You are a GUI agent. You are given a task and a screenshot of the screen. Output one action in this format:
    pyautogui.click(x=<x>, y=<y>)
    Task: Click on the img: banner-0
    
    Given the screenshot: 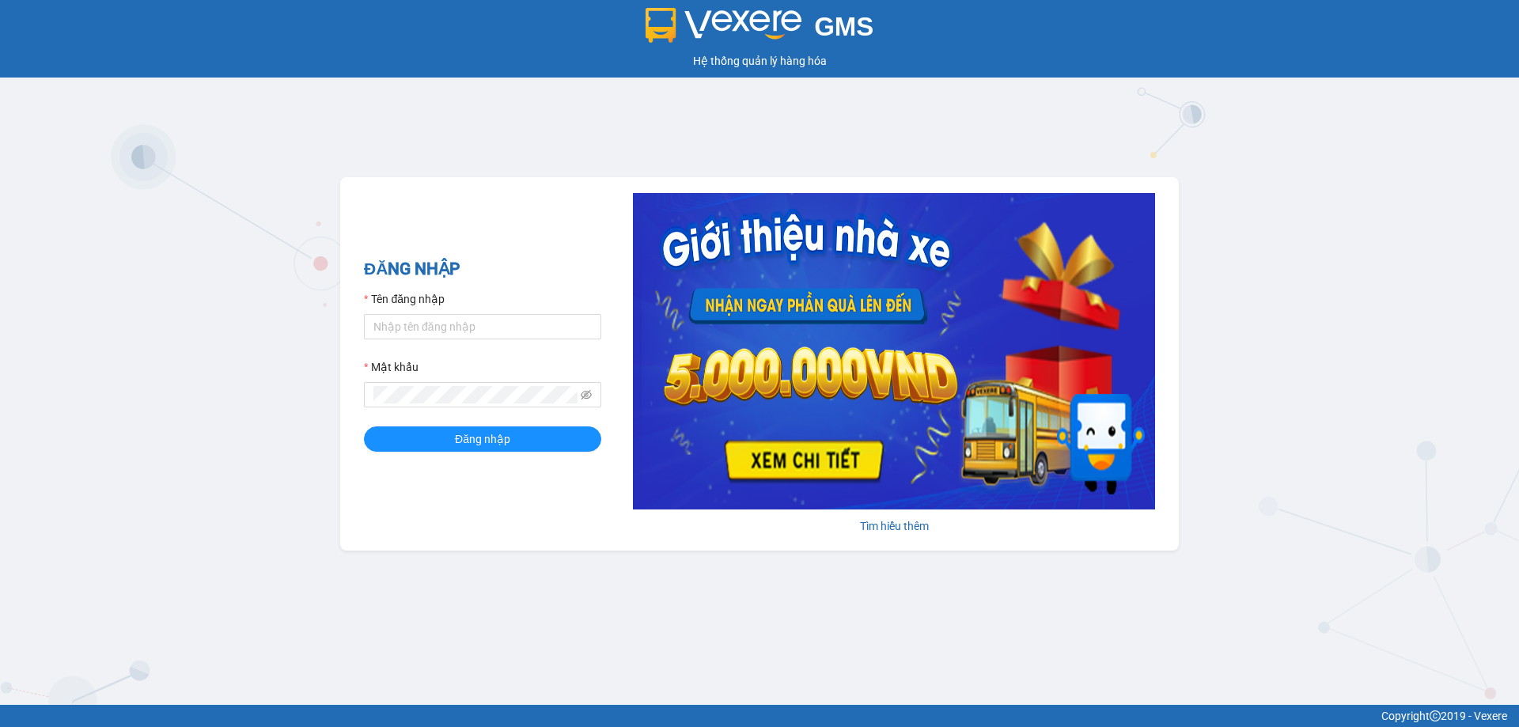 What is the action you would take?
    pyautogui.click(x=894, y=351)
    